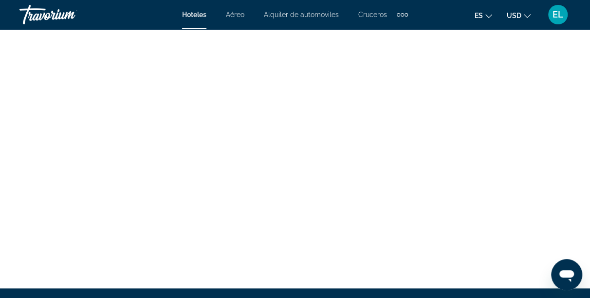 The height and width of the screenshot is (298, 590). Describe the element at coordinates (235, 15) in the screenshot. I see `a: Aéreo` at that location.